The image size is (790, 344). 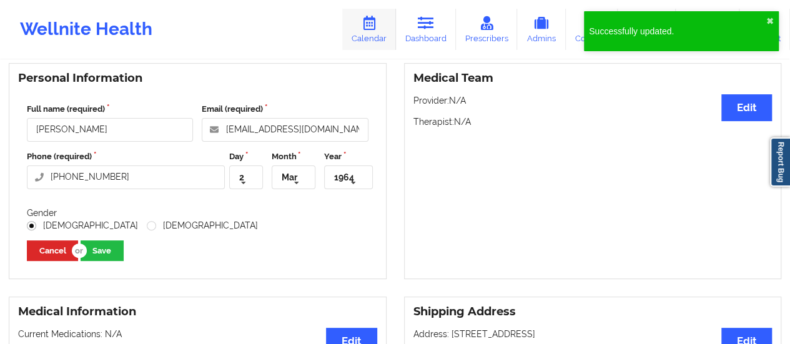 What do you see at coordinates (285, 130) in the screenshot?
I see `input: Email address` at bounding box center [285, 130].